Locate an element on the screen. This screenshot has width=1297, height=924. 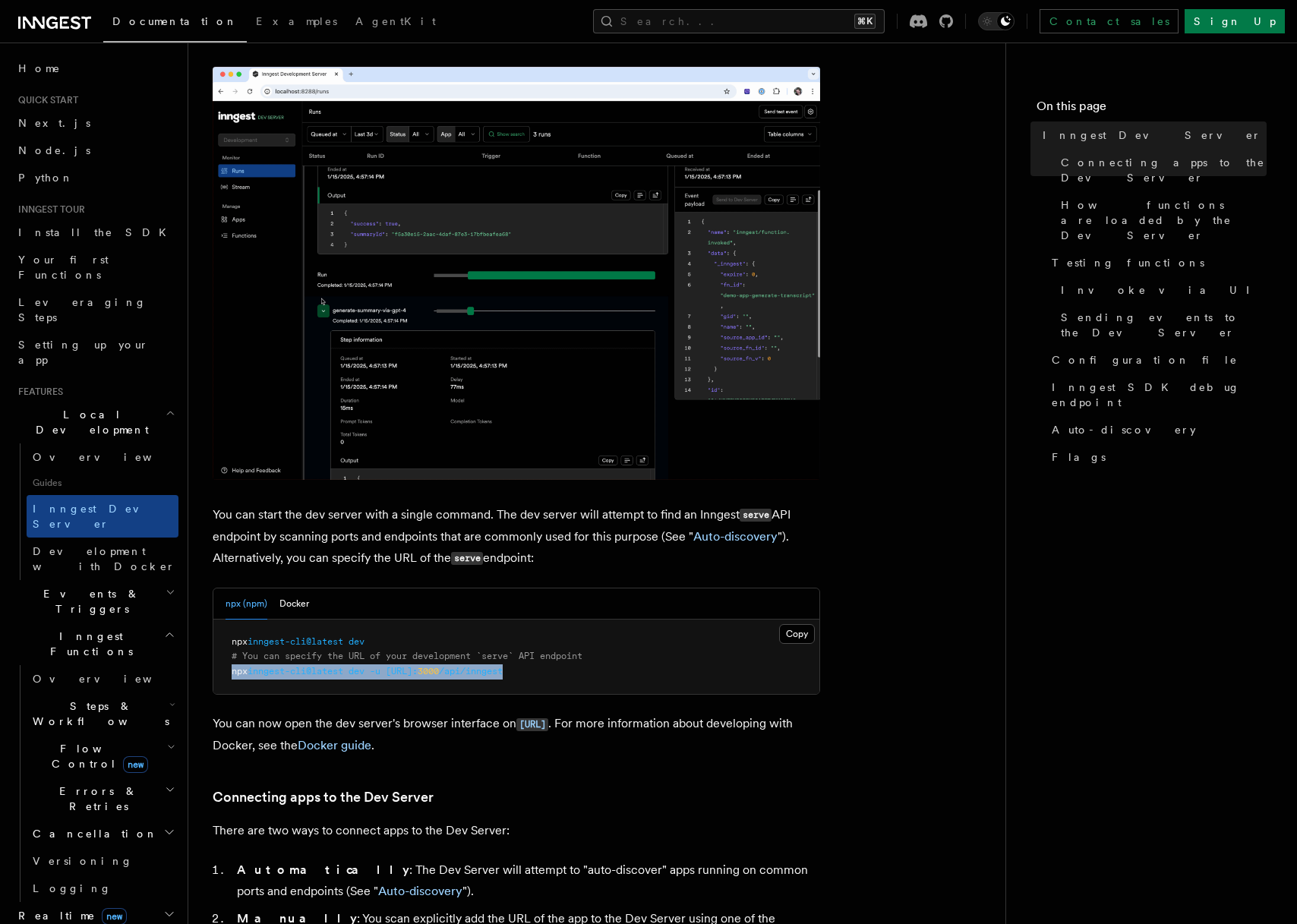
a: Node.js is located at coordinates (95, 151).